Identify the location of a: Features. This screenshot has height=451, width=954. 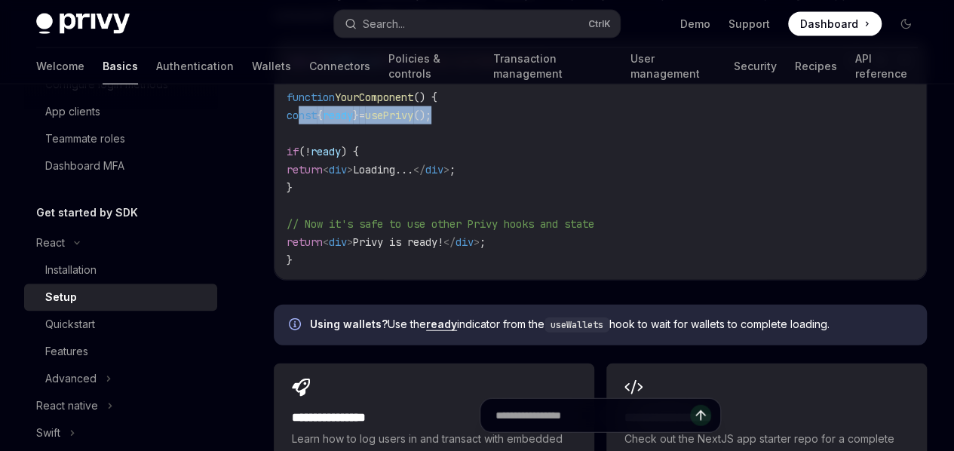
(121, 351).